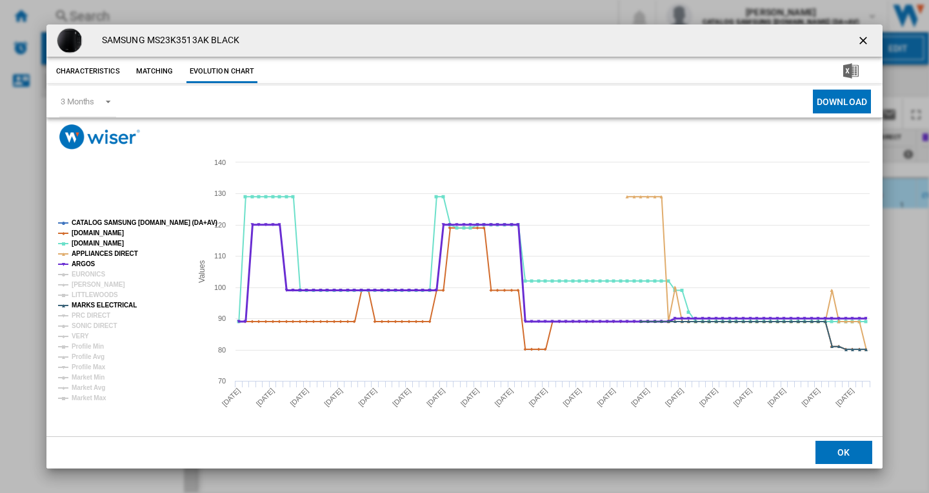 This screenshot has height=493, width=929. Describe the element at coordinates (864, 42) in the screenshot. I see `ng-md-icon: getI18NText('BUTTONS.CLOSE_DIALOG')` at that location.